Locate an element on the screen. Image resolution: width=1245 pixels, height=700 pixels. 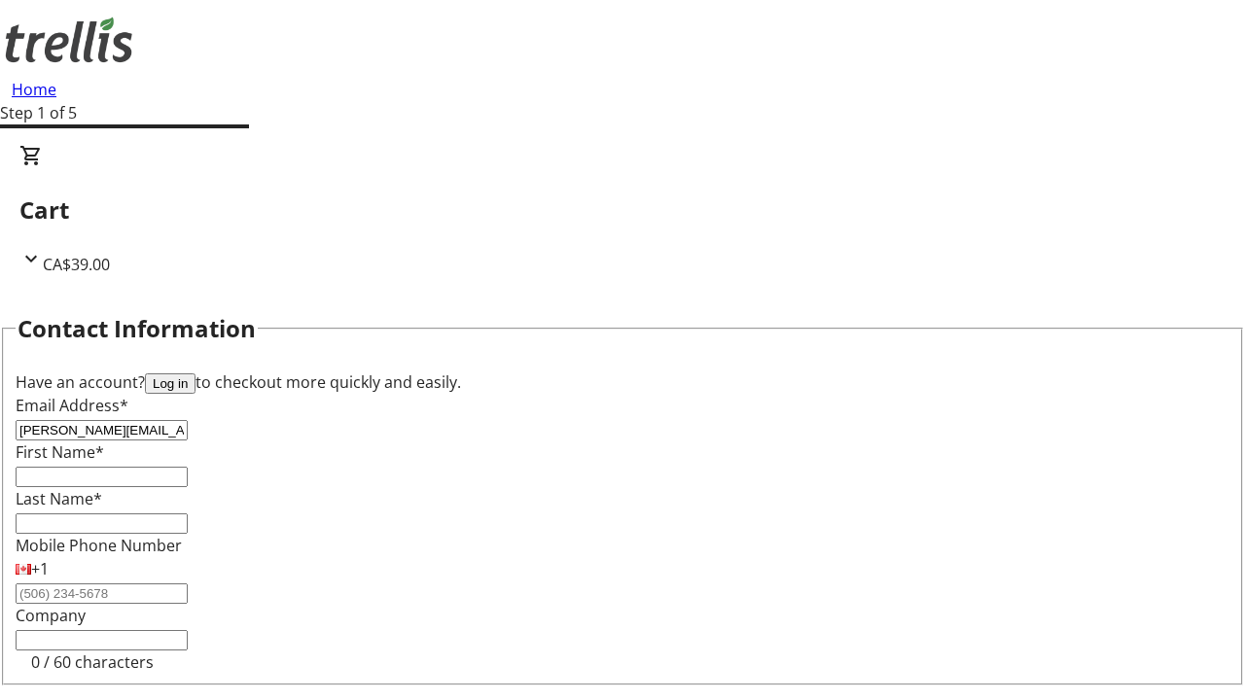
div: CartCA$39.00 is located at coordinates (623, 210).